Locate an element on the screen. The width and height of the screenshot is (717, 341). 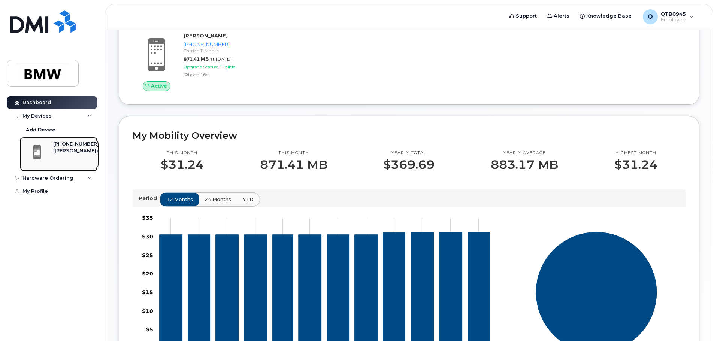
span: Upgrade Status: is located at coordinates (201, 67).